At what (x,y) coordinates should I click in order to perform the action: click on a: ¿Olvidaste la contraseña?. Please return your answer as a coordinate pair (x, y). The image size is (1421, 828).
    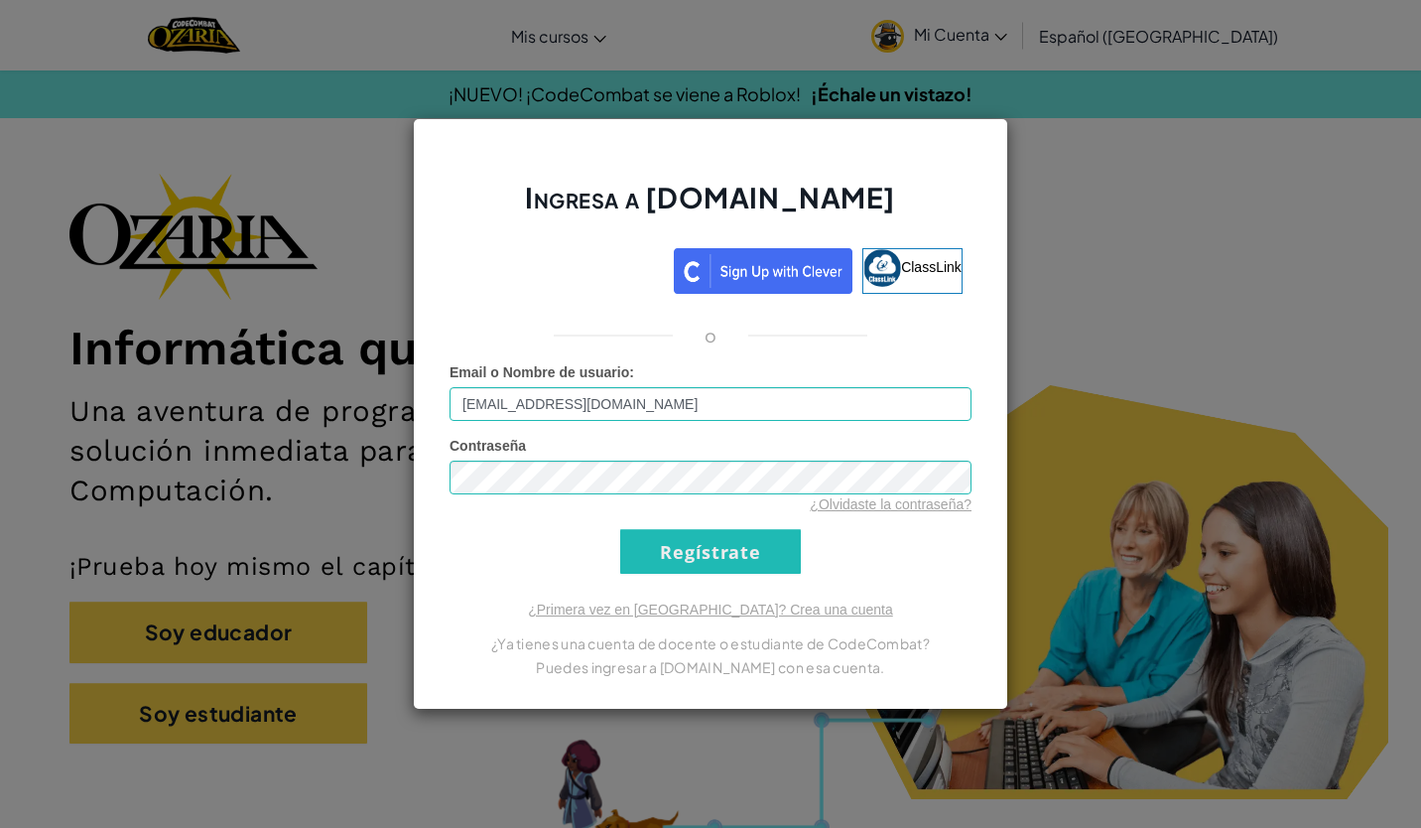
    Looking at the image, I should click on (890, 504).